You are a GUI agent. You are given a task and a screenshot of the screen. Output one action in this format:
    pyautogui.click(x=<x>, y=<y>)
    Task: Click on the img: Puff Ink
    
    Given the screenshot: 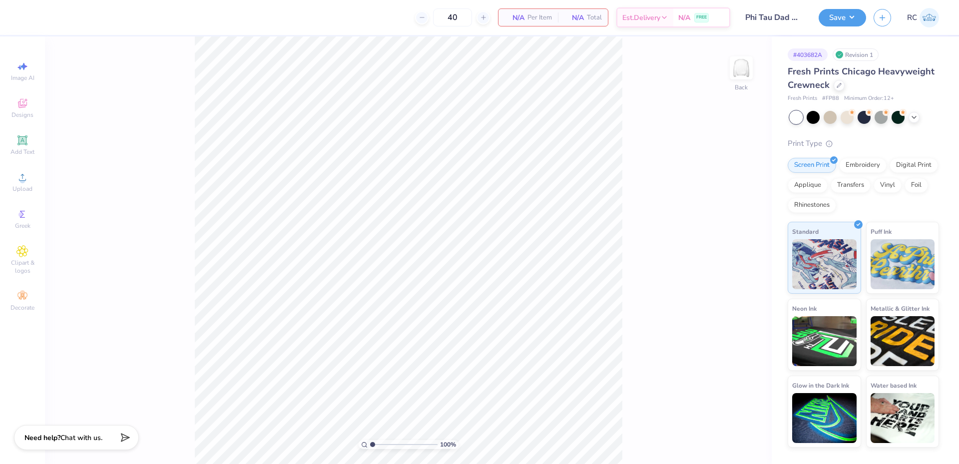 What is the action you would take?
    pyautogui.click(x=902, y=264)
    